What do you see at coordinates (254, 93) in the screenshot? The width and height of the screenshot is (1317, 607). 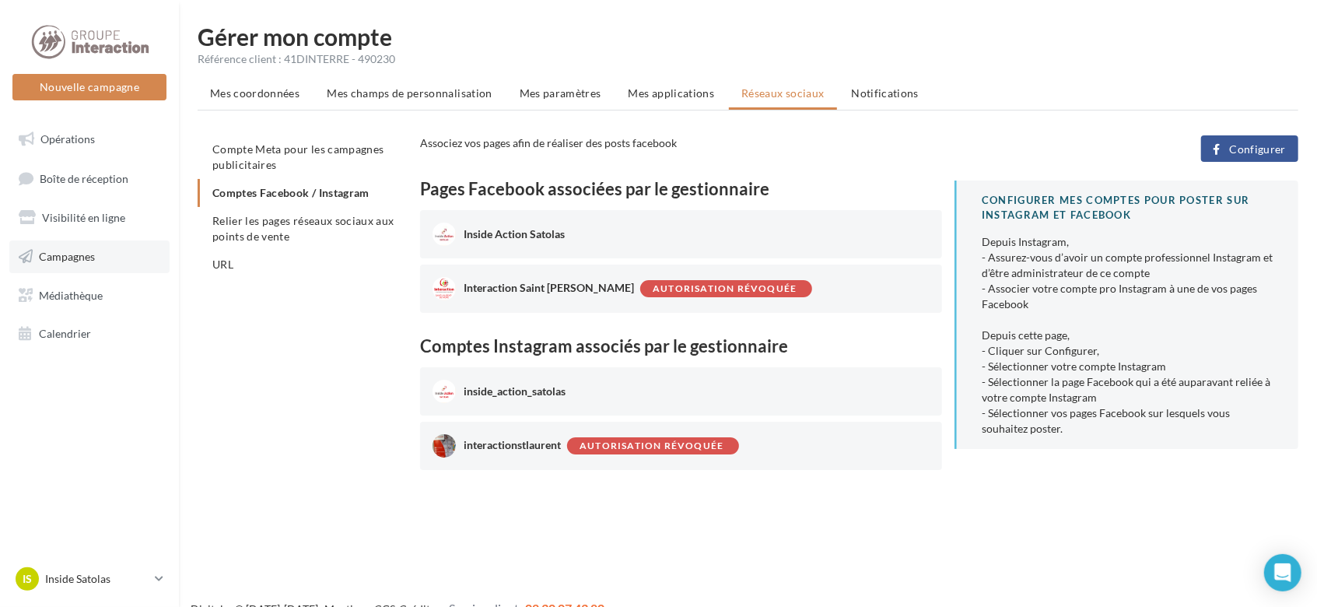 I see `span: Mes coordonnées` at bounding box center [254, 93].